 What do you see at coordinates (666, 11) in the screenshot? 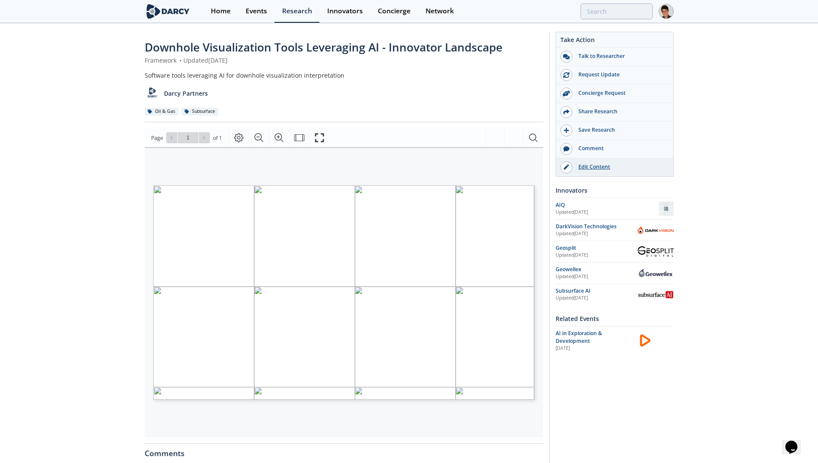
I see `img: Profile` at bounding box center [666, 11].